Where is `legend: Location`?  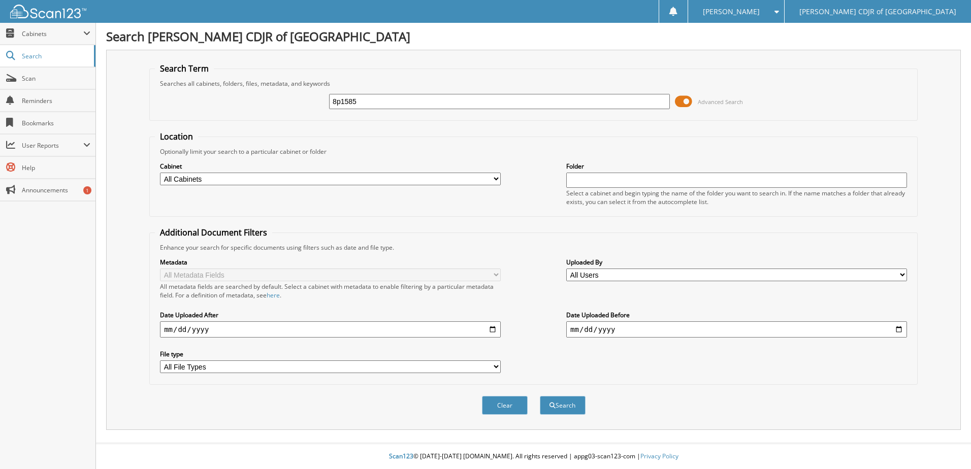
legend: Location is located at coordinates (176, 137).